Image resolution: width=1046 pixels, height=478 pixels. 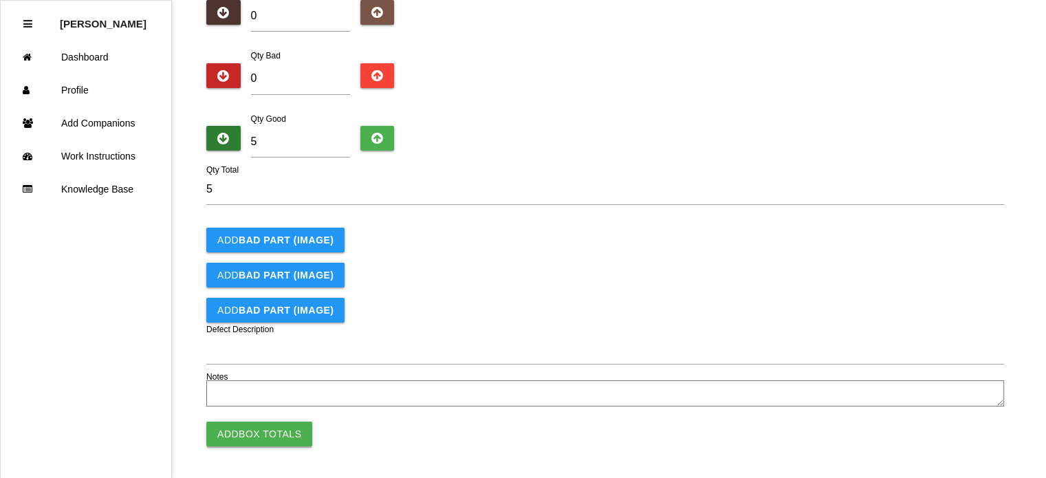 What do you see at coordinates (27, 24) in the screenshot?
I see `div: Close` at bounding box center [27, 24].